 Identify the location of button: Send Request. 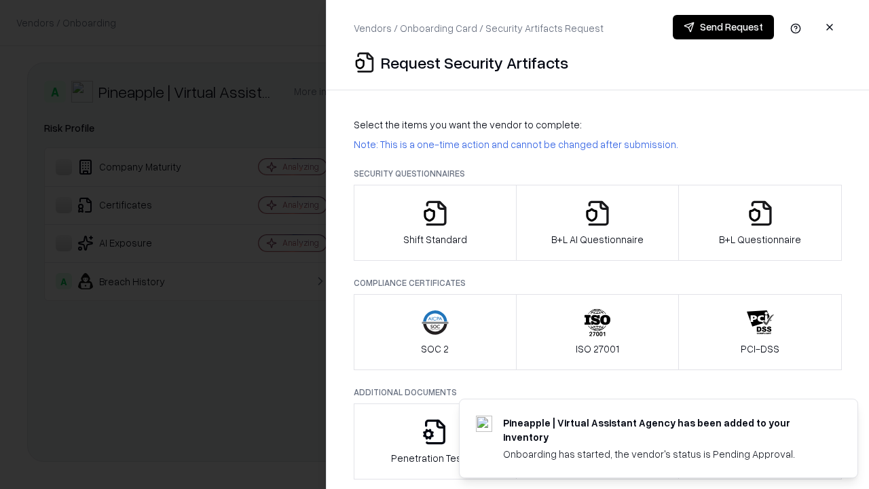
(723, 27).